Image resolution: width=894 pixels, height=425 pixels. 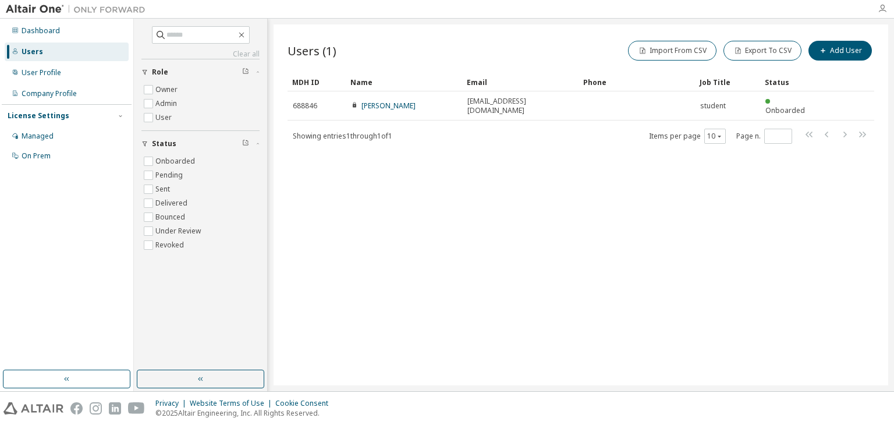 What do you see at coordinates (713, 106) in the screenshot?
I see `span: student` at bounding box center [713, 106].